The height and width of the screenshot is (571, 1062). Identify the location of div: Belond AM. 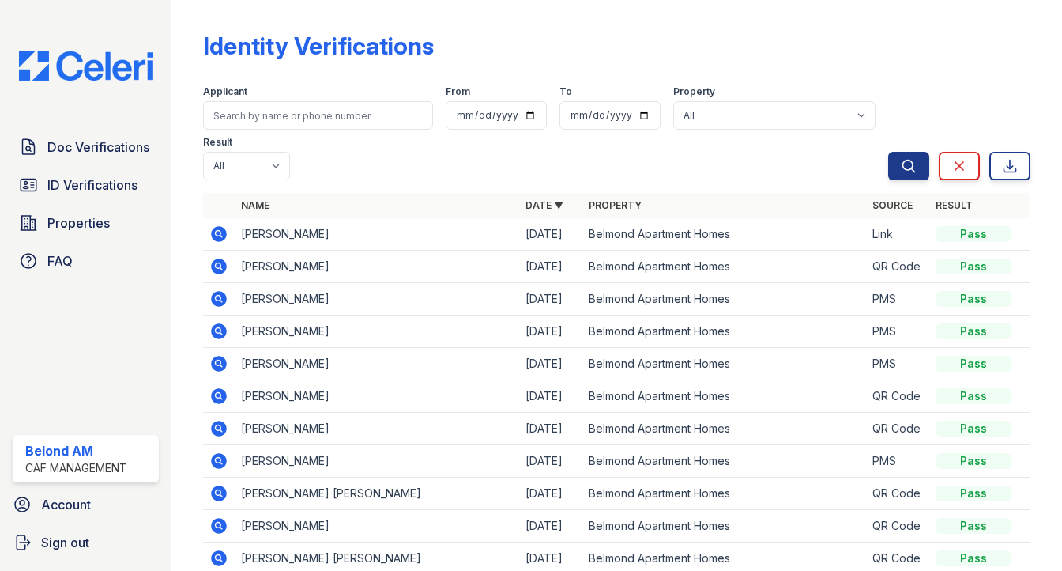
(76, 450).